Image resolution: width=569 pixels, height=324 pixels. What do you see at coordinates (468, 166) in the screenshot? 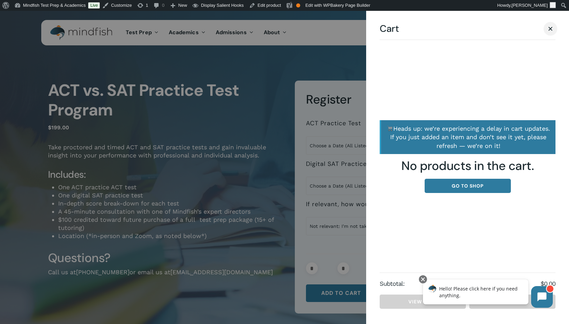
I see `span: No products in the cart.` at bounding box center [468, 166].